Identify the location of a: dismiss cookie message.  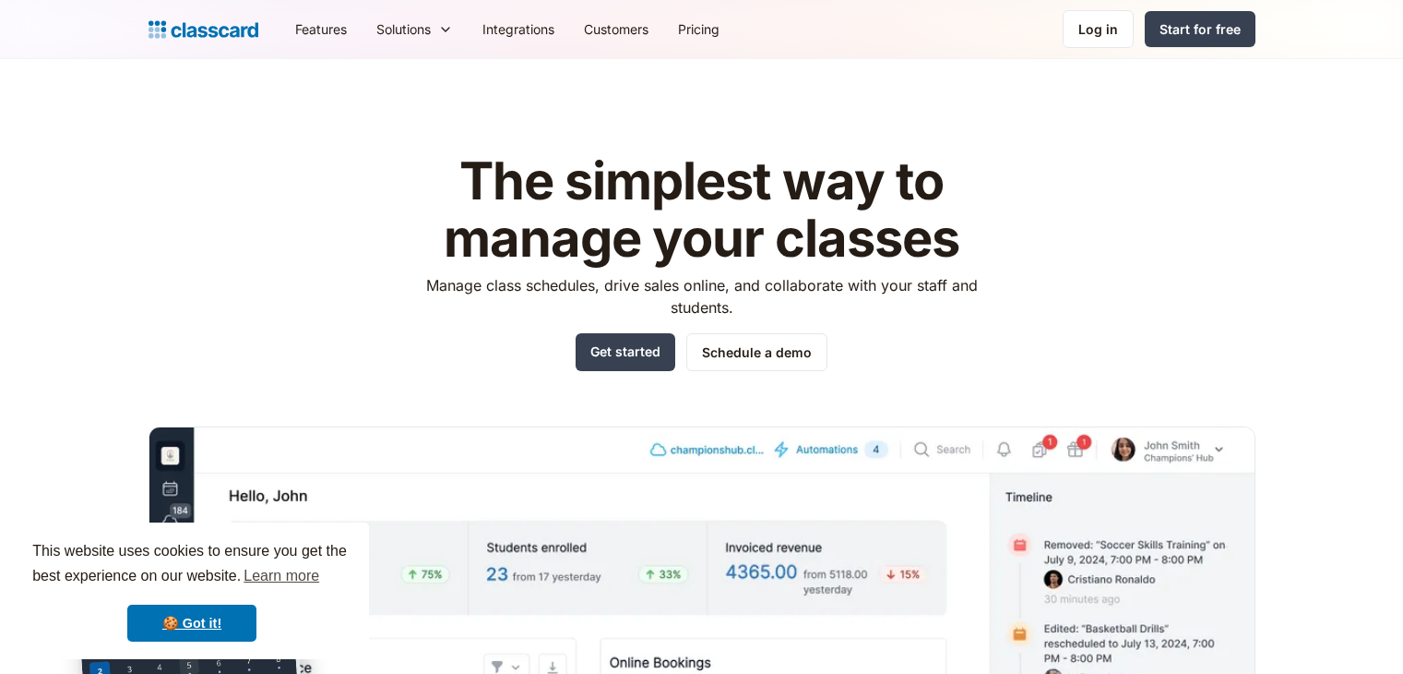
(192, 623).